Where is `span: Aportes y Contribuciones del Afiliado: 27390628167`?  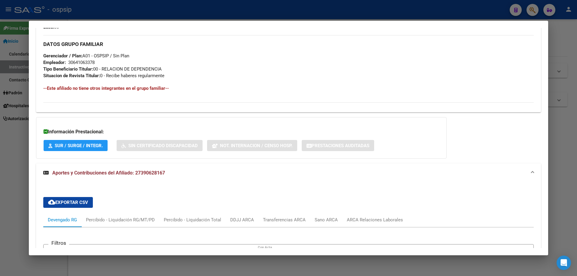 span: Aportes y Contribuciones del Afiliado: 27390628167 is located at coordinates (108, 173).